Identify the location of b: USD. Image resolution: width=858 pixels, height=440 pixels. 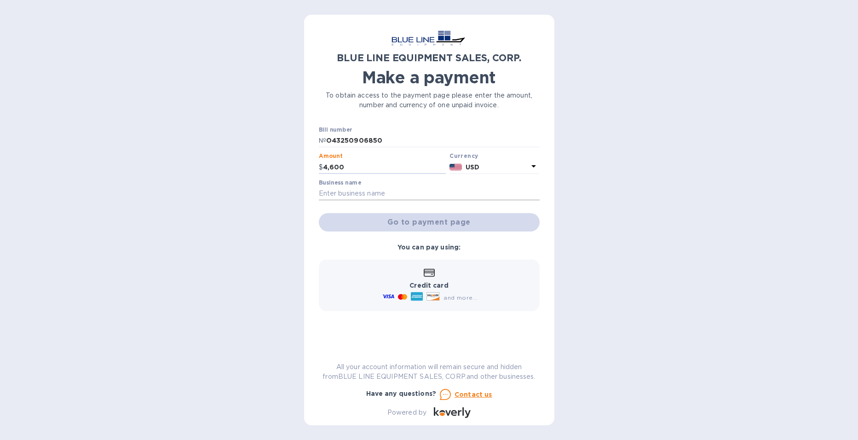
(473, 167).